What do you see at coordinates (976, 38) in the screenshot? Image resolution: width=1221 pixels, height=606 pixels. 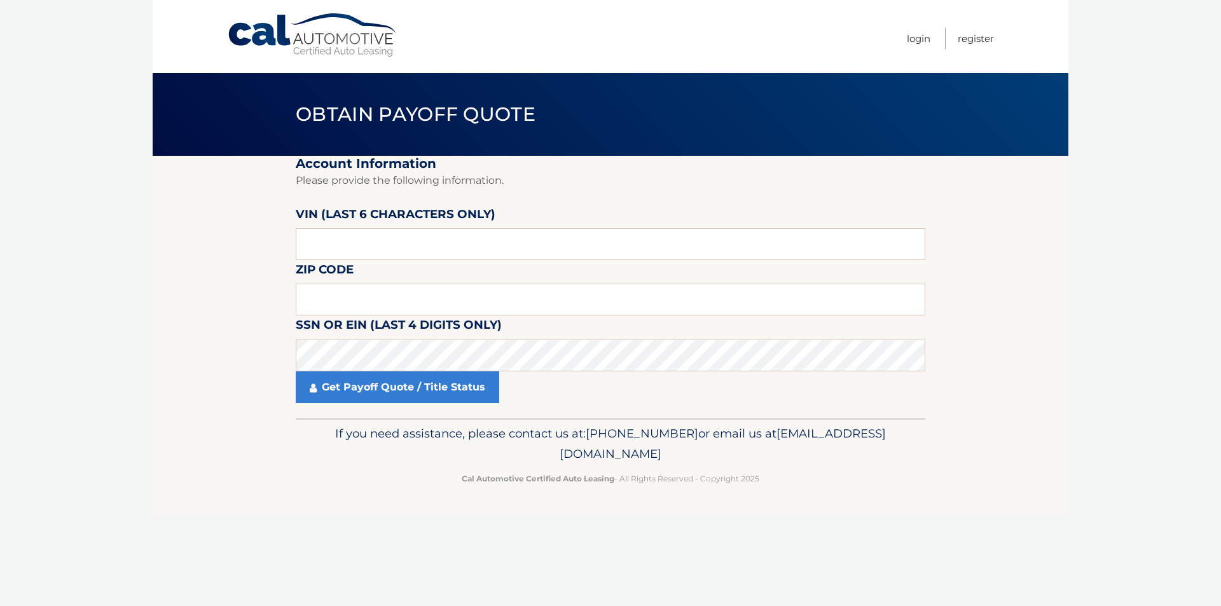 I see `a: Register` at bounding box center [976, 38].